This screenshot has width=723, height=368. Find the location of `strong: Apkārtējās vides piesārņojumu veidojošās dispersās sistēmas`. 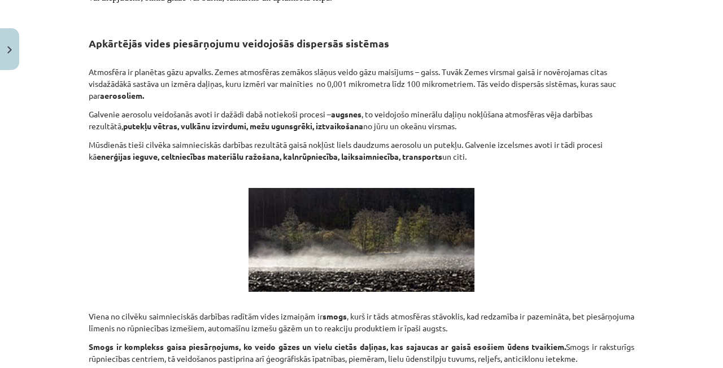

strong: Apkārtējās vides piesārņojumu veidojošās dispersās sistēmas is located at coordinates (239, 43).